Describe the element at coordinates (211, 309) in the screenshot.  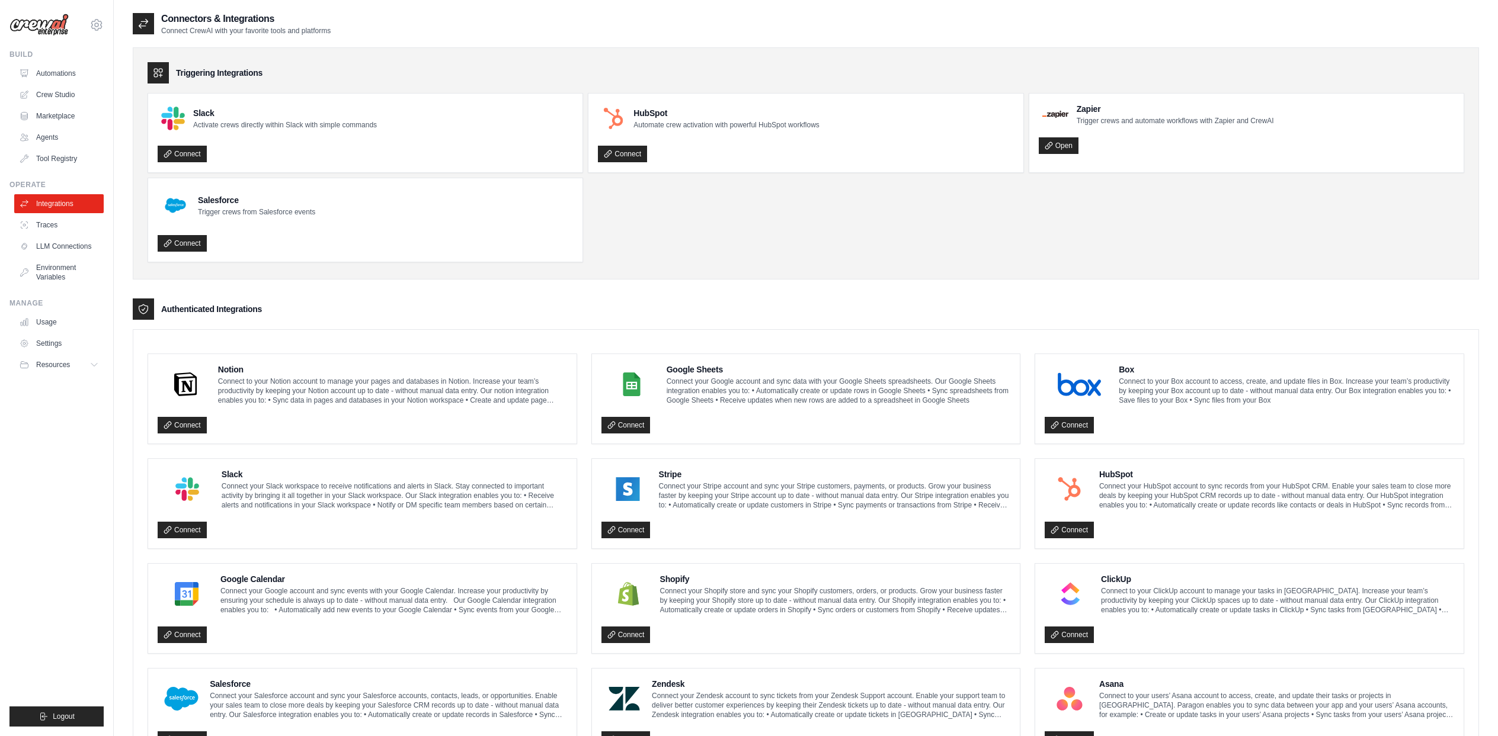
I see `h3: Authenticated Integrations` at that location.